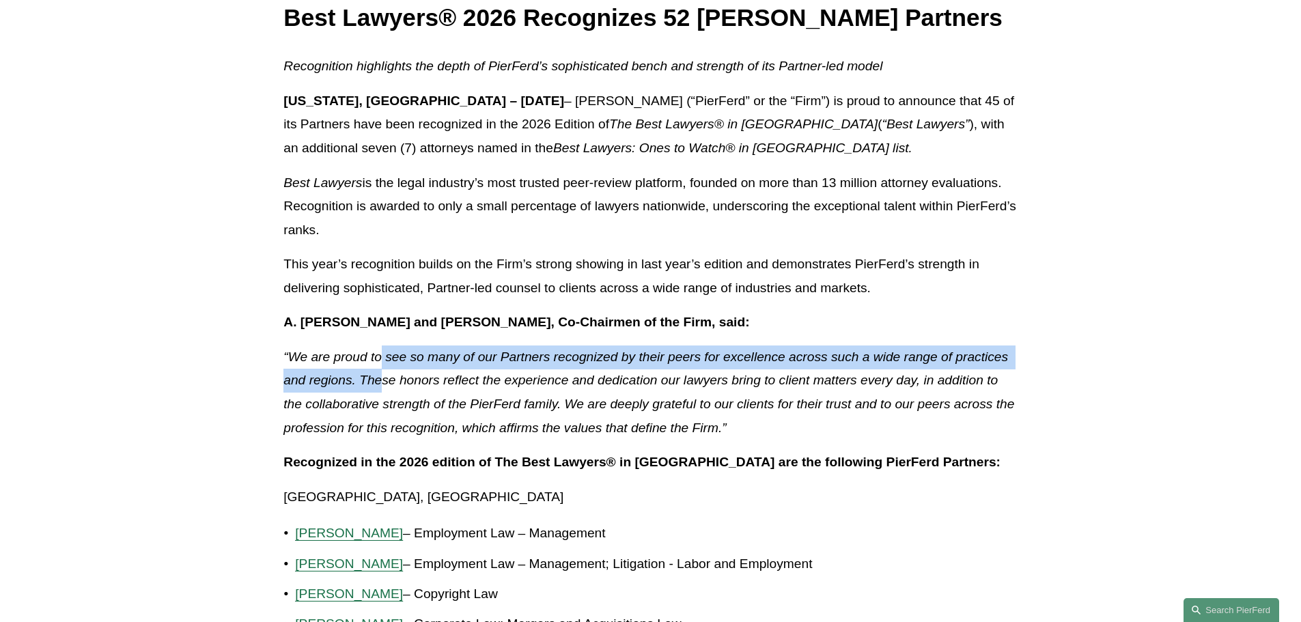 Image resolution: width=1301 pixels, height=622 pixels. I want to click on em: “We are proud to see so many of our Partners recognized by their peers for excellence across such..., so click(650, 392).